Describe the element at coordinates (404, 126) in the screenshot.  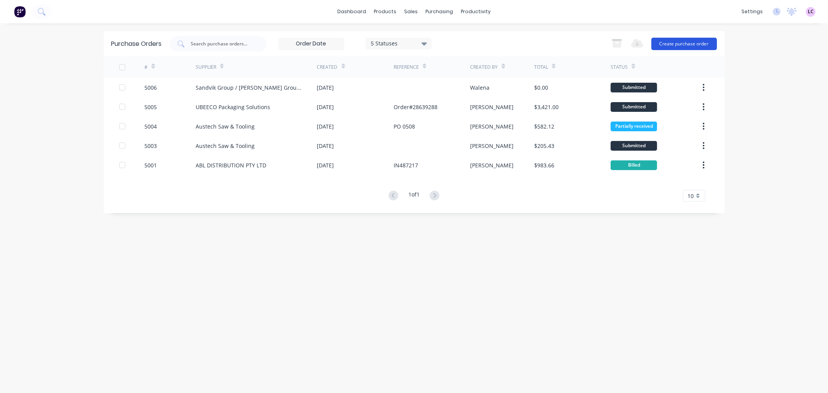
I see `div: PO 0508` at that location.